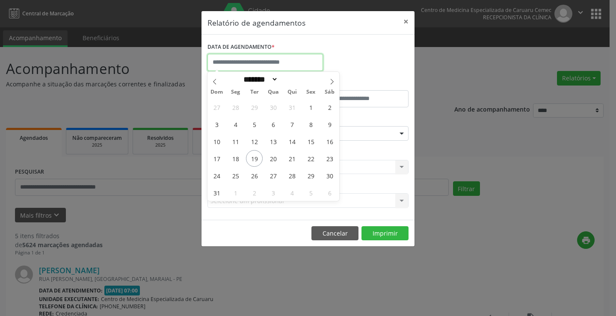  Describe the element at coordinates (311, 193) in the screenshot. I see `span: Setembro 5, 2025` at that location.